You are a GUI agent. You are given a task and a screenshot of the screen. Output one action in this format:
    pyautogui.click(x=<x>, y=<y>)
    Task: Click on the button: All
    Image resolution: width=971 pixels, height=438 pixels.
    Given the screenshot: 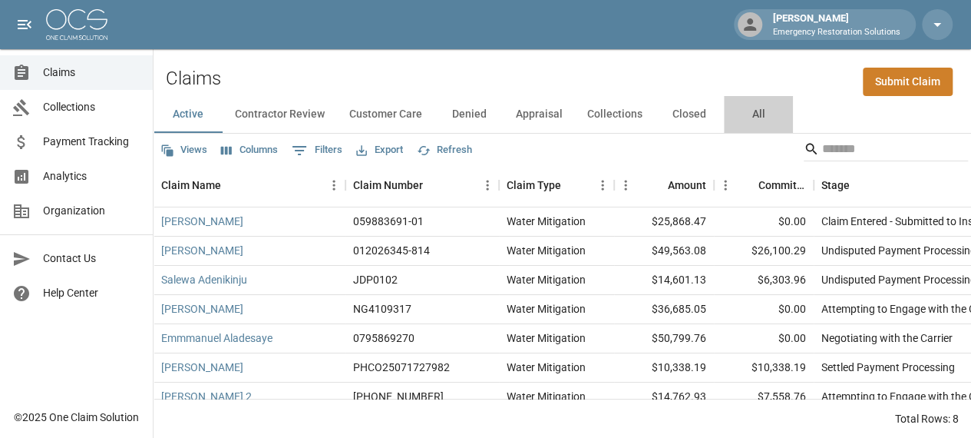 What is the action you would take?
    pyautogui.click(x=758, y=114)
    